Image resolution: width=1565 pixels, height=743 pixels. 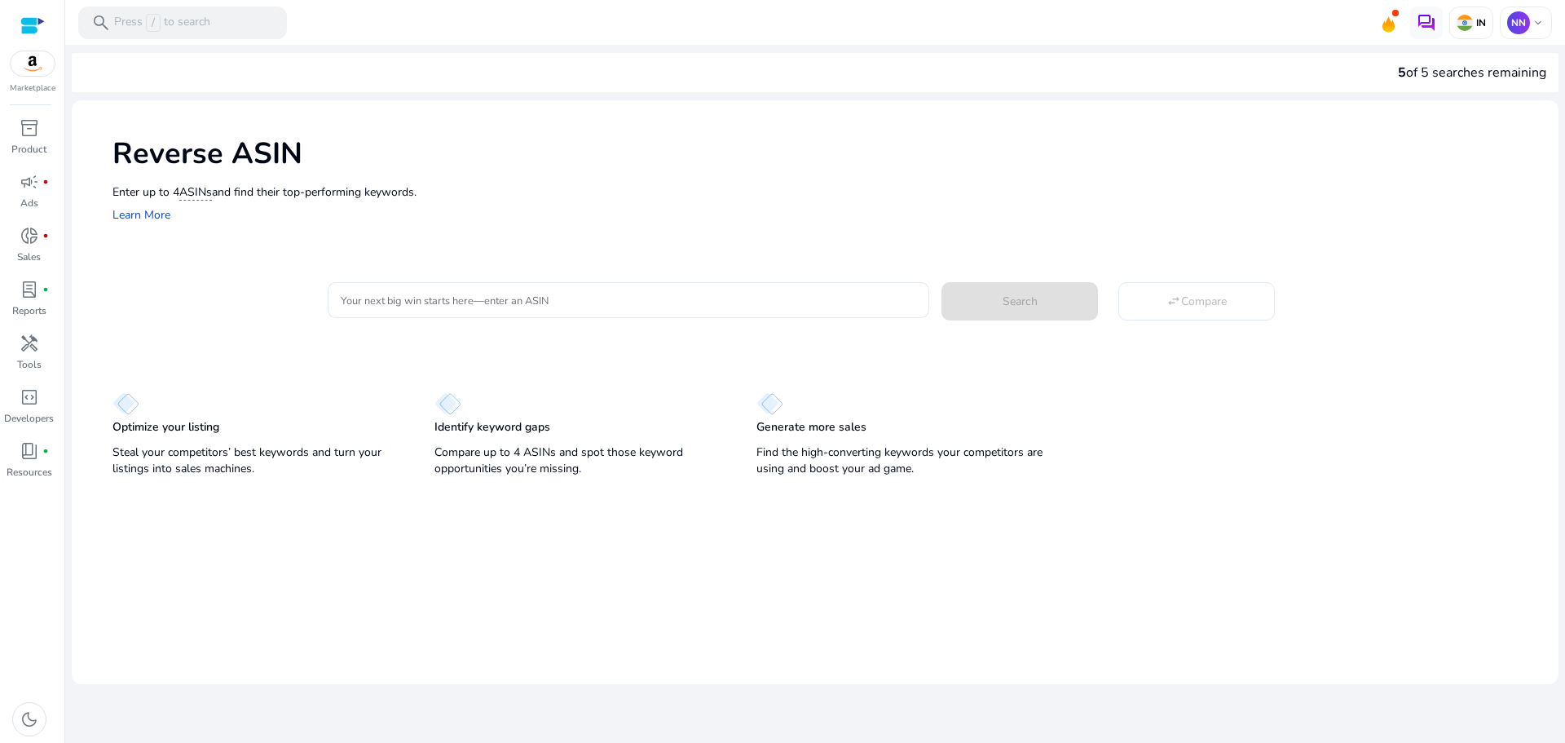 I want to click on img: amazon.svg, so click(x=33, y=64).